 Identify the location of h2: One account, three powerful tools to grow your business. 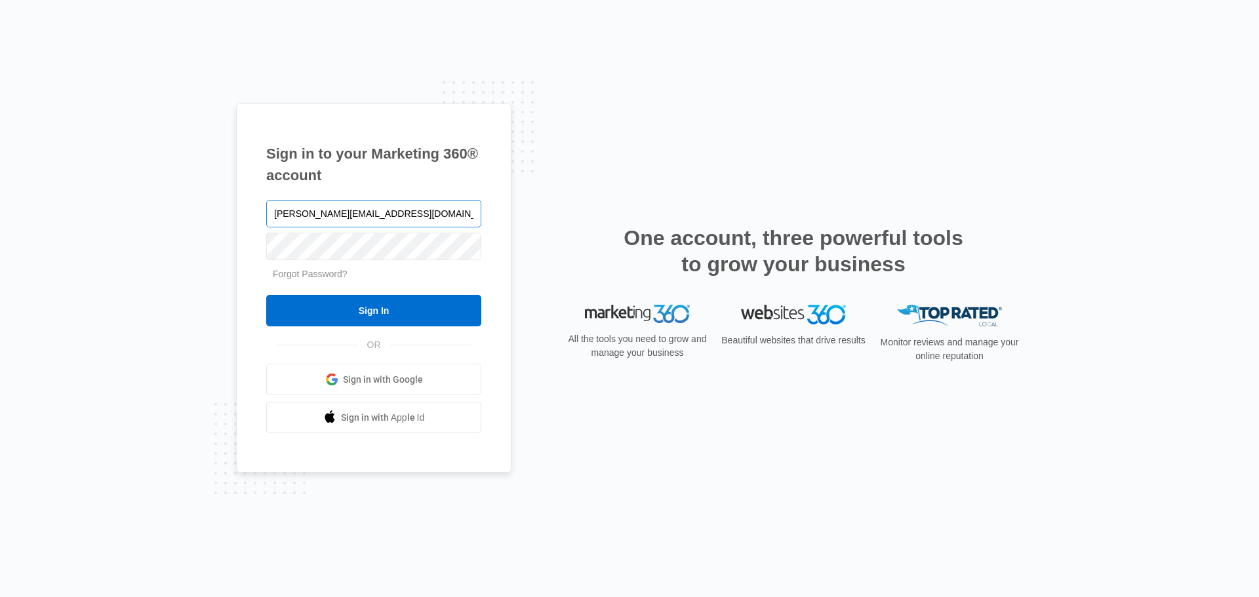
(793, 251).